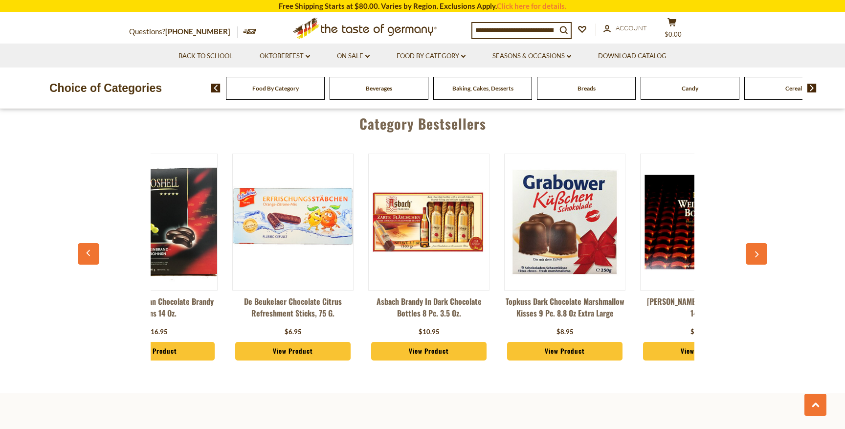 Image resolution: width=845 pixels, height=429 pixels. Describe the element at coordinates (565, 310) in the screenshot. I see `a: Topkuss Dark Chocolate Marshmallow Kisses 9 pc. 8.8 oz Extra Large` at that location.